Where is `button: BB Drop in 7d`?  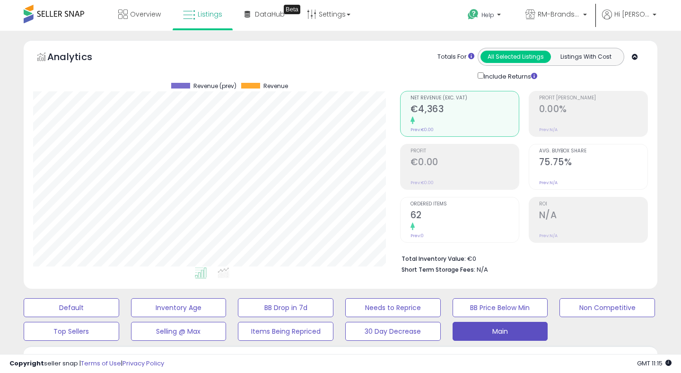
button: BB Drop in 7d is located at coordinates (286, 307).